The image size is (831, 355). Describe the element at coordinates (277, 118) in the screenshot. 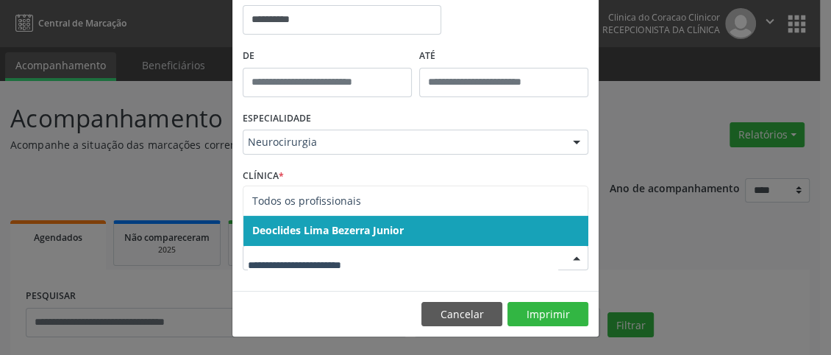

I see `label: ESPECIALIDADE` at that location.